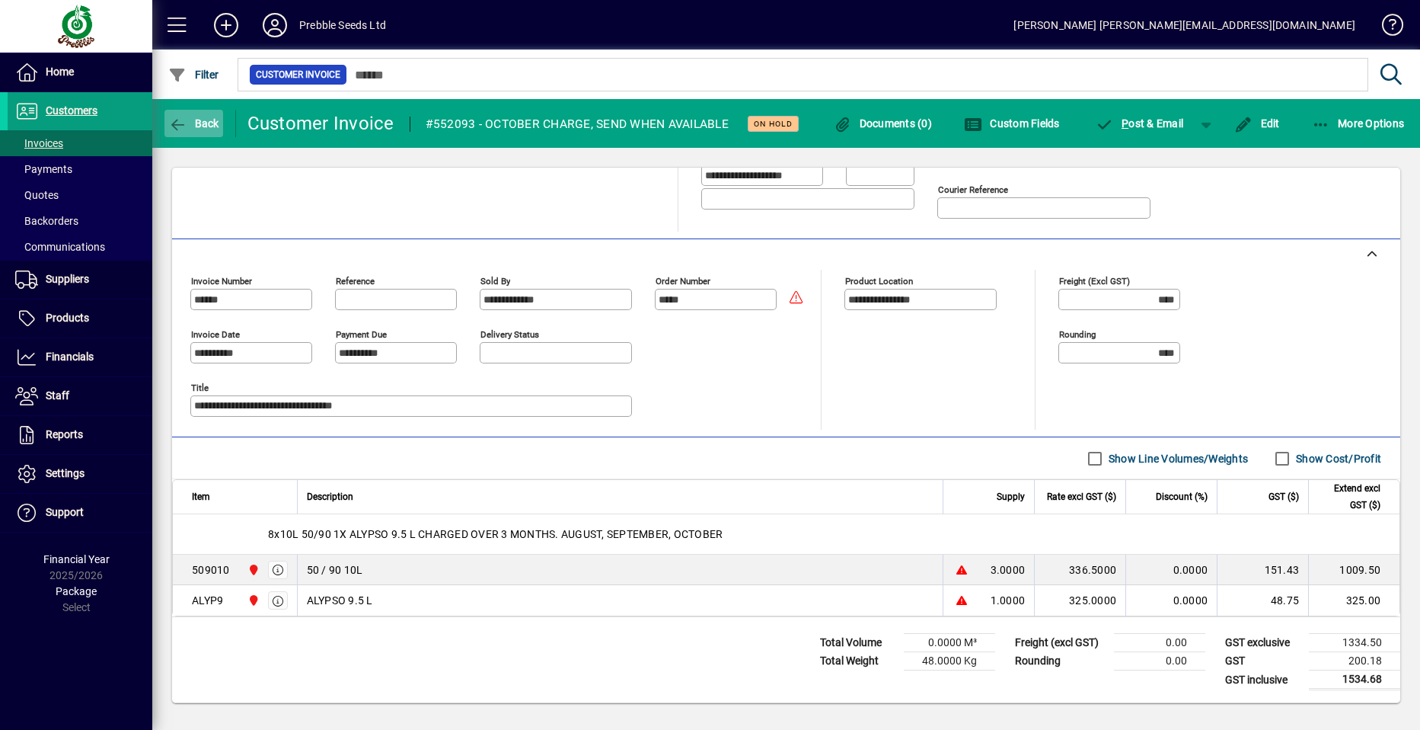 The image size is (1420, 730). What do you see at coordinates (216, 334) in the screenshot?
I see `mat-label: Invoice date` at bounding box center [216, 334].